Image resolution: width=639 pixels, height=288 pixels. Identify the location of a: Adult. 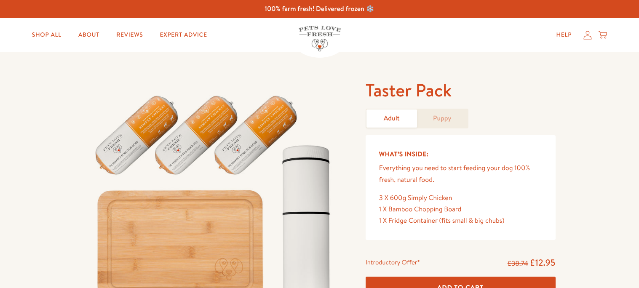
(392, 118).